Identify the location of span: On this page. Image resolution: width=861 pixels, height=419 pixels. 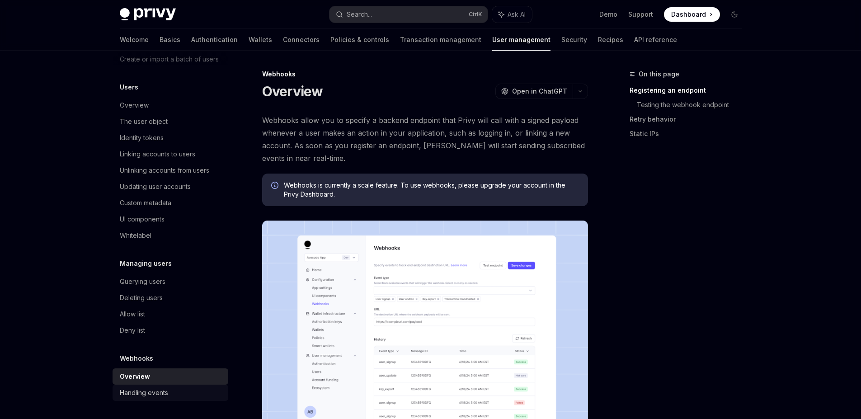
(659, 74).